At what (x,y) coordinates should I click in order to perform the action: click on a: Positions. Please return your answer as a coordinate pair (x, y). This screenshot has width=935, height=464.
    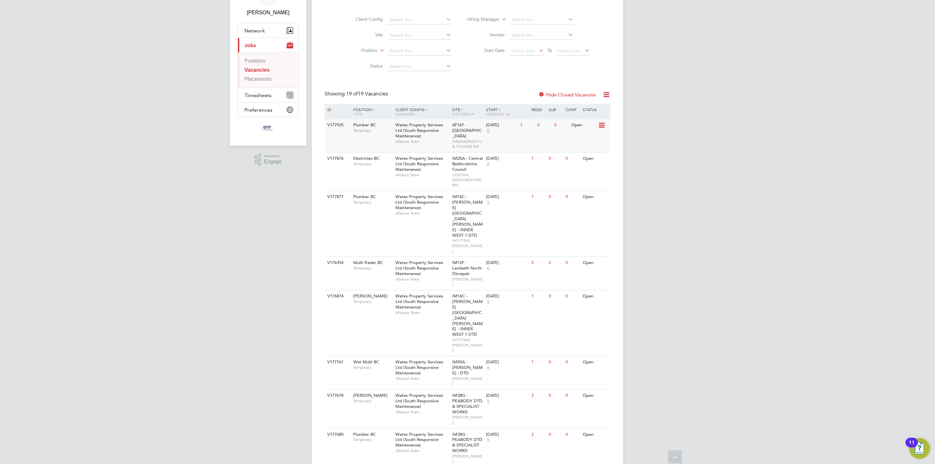
    Looking at the image, I should click on (255, 61).